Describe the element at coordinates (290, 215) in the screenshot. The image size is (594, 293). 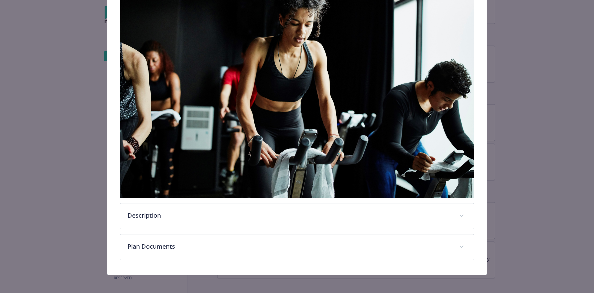
I see `p: Description` at that location.